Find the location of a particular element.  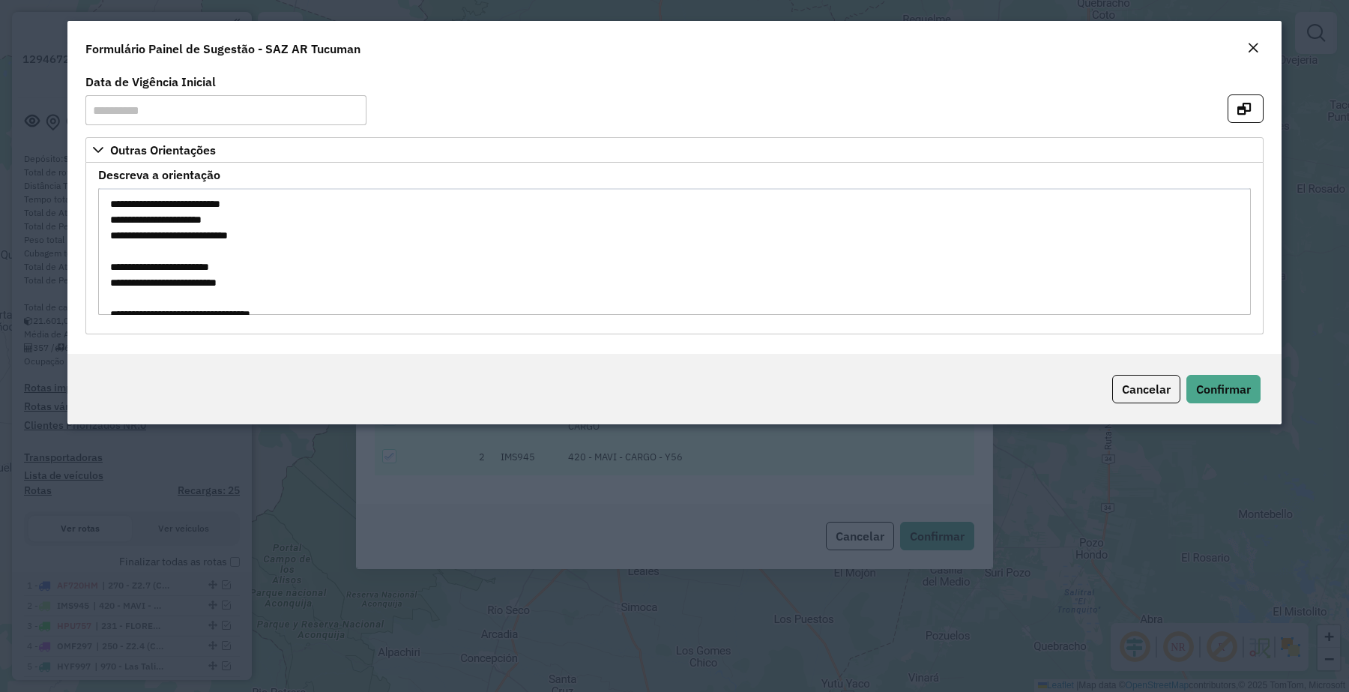

hb-button: Abrir em nova aba is located at coordinates (1245, 107).